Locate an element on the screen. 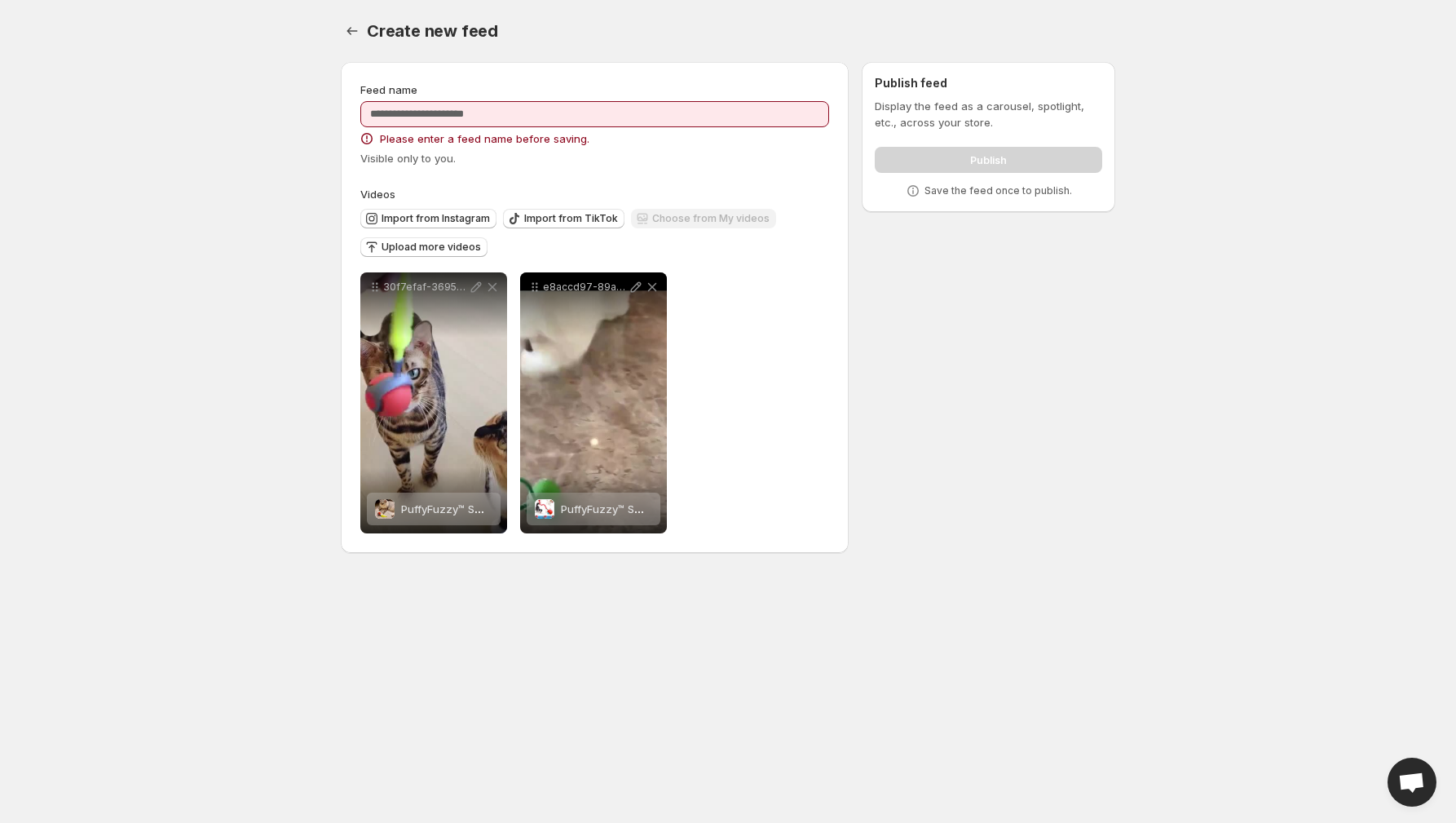 The height and width of the screenshot is (823, 1456). p: Display the feed as a carousel, spotlight, etc., across your store. is located at coordinates (988, 114).